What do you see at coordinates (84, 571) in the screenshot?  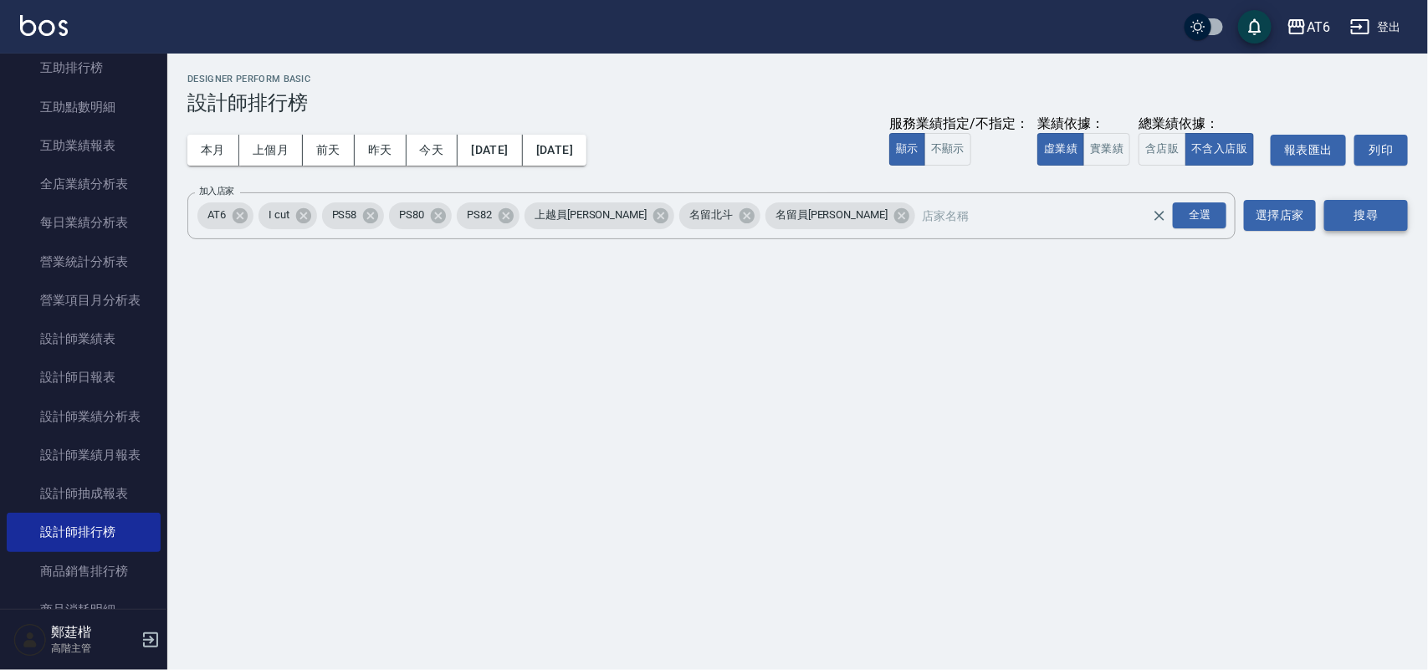 I see `a: 商品銷售排行榜` at bounding box center [84, 571].